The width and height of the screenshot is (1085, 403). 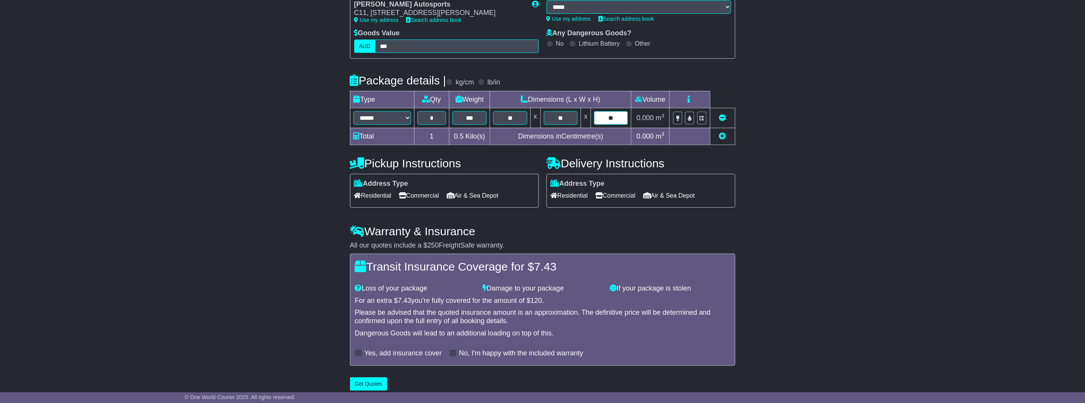 What do you see at coordinates (459, 136) in the screenshot?
I see `span: 0.5` at bounding box center [459, 136].